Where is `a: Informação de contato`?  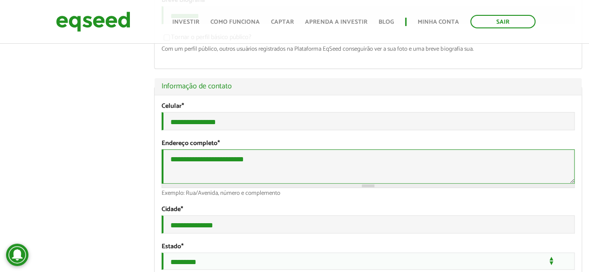 a: Informação de contato is located at coordinates (368, 87).